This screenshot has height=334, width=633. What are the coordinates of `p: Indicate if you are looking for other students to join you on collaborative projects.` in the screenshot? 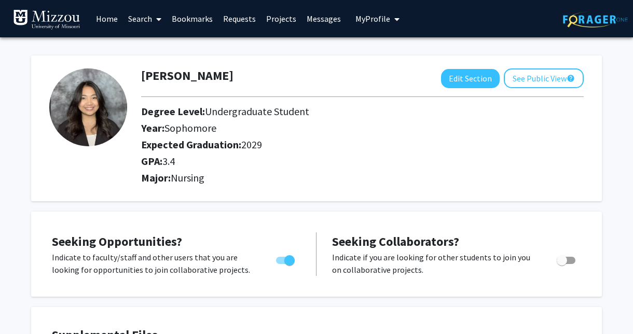 It's located at (435, 264).